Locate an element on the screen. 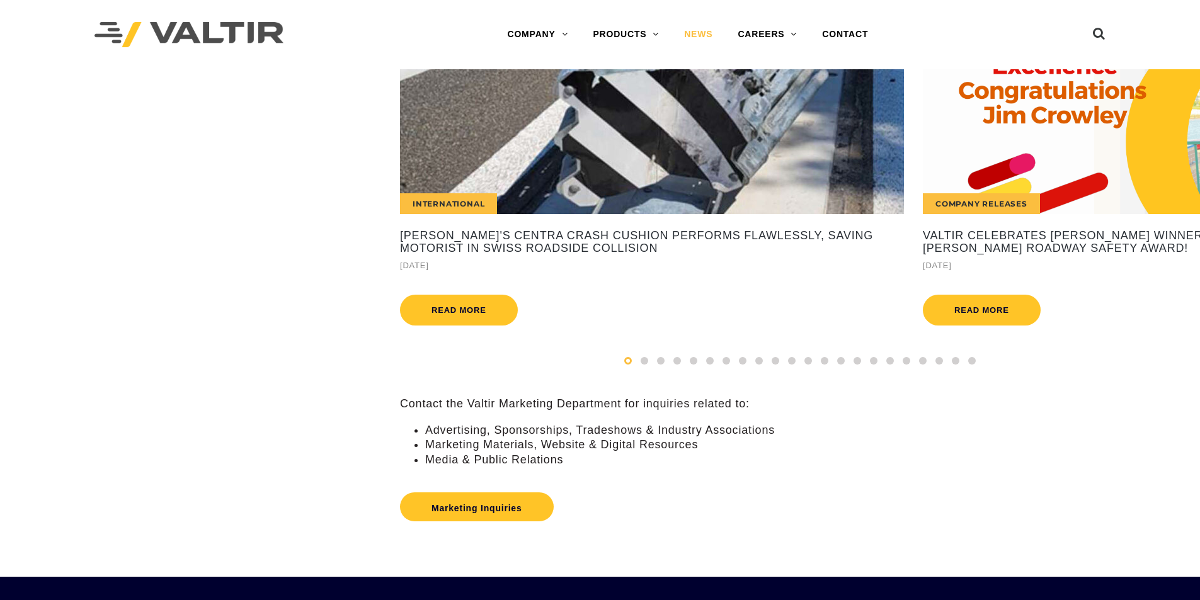  div: International is located at coordinates (449, 203).